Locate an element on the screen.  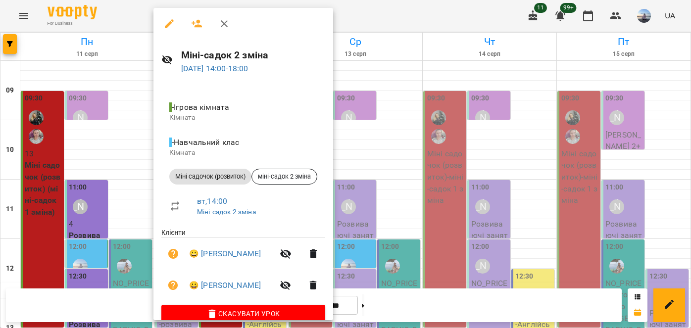
span: Скасувати Урок is located at coordinates (243, 314).